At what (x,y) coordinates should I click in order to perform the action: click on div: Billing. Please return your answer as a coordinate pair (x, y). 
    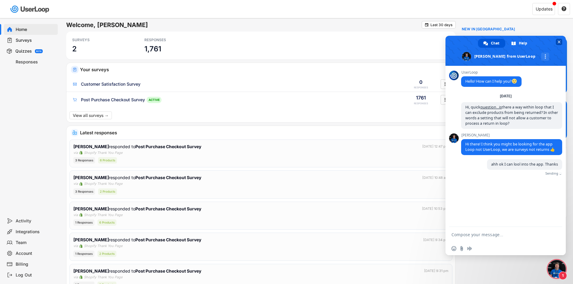
    Looking at the image, I should click on (36, 265).